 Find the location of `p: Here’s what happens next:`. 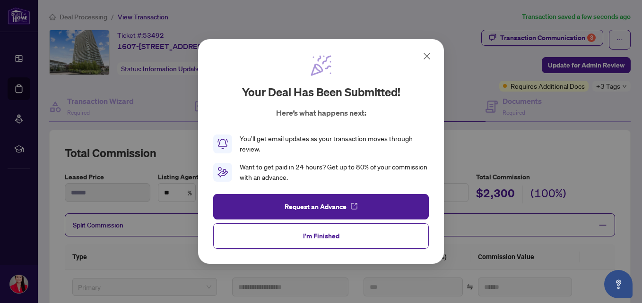

p: Here’s what happens next: is located at coordinates (321, 113).